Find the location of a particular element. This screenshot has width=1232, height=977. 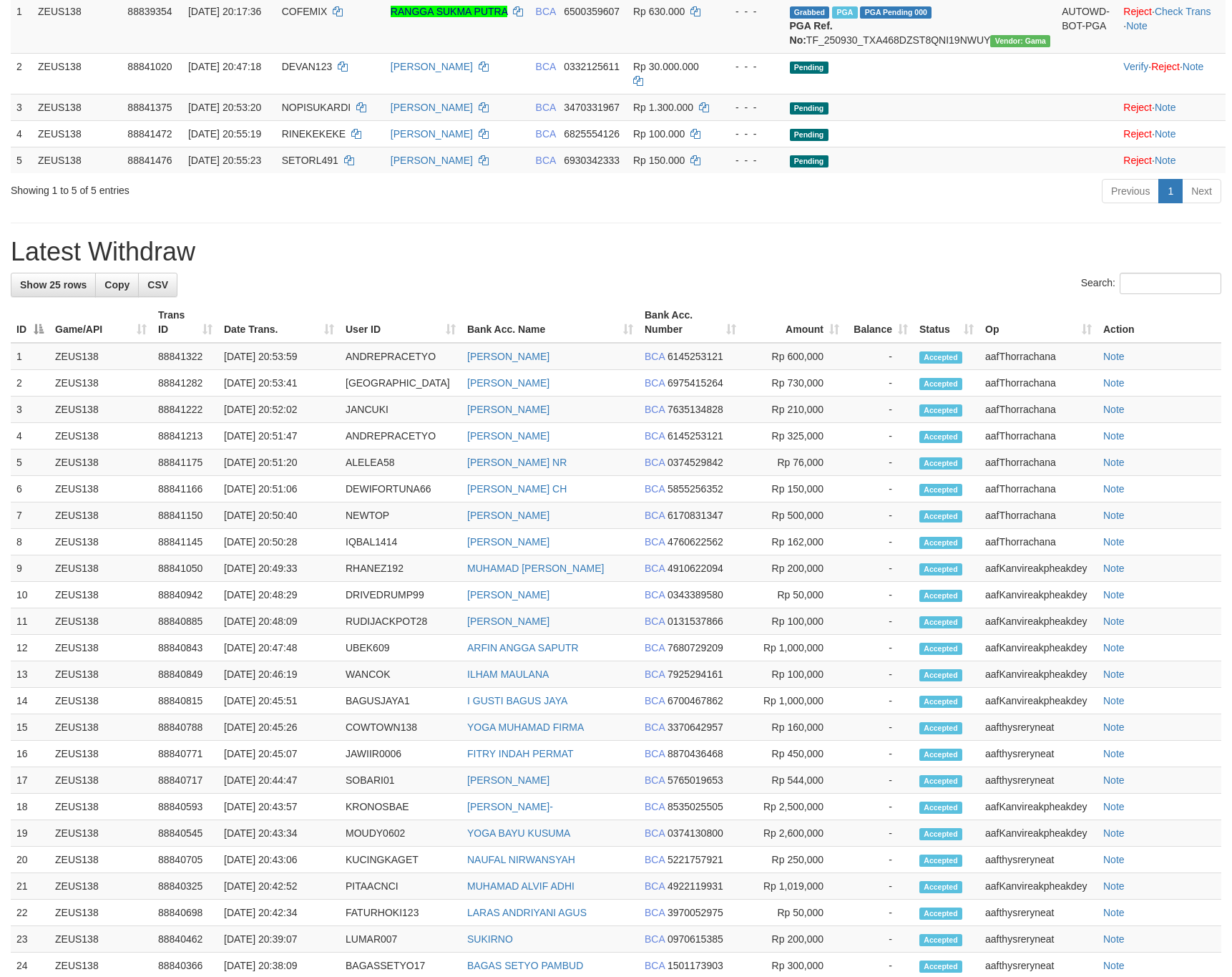

td: 12 is located at coordinates (30, 648).